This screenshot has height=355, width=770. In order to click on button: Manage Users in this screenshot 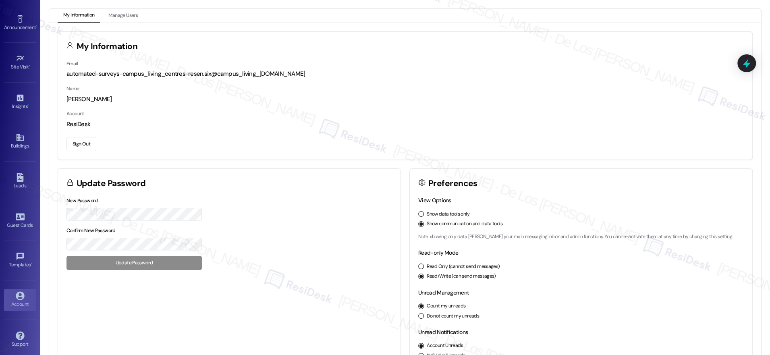, I will do `click(123, 16)`.